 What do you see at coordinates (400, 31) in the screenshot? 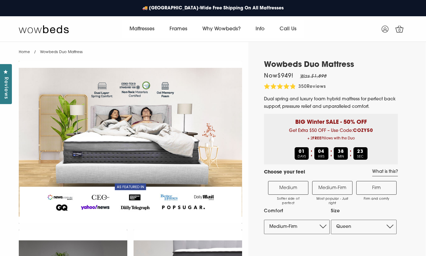
I see `span: 0` at bounding box center [400, 31].